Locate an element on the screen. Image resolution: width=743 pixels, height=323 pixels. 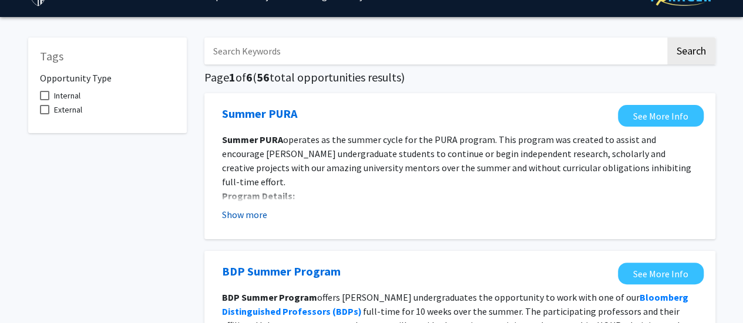
button: Show more is located at coordinates (244, 215).